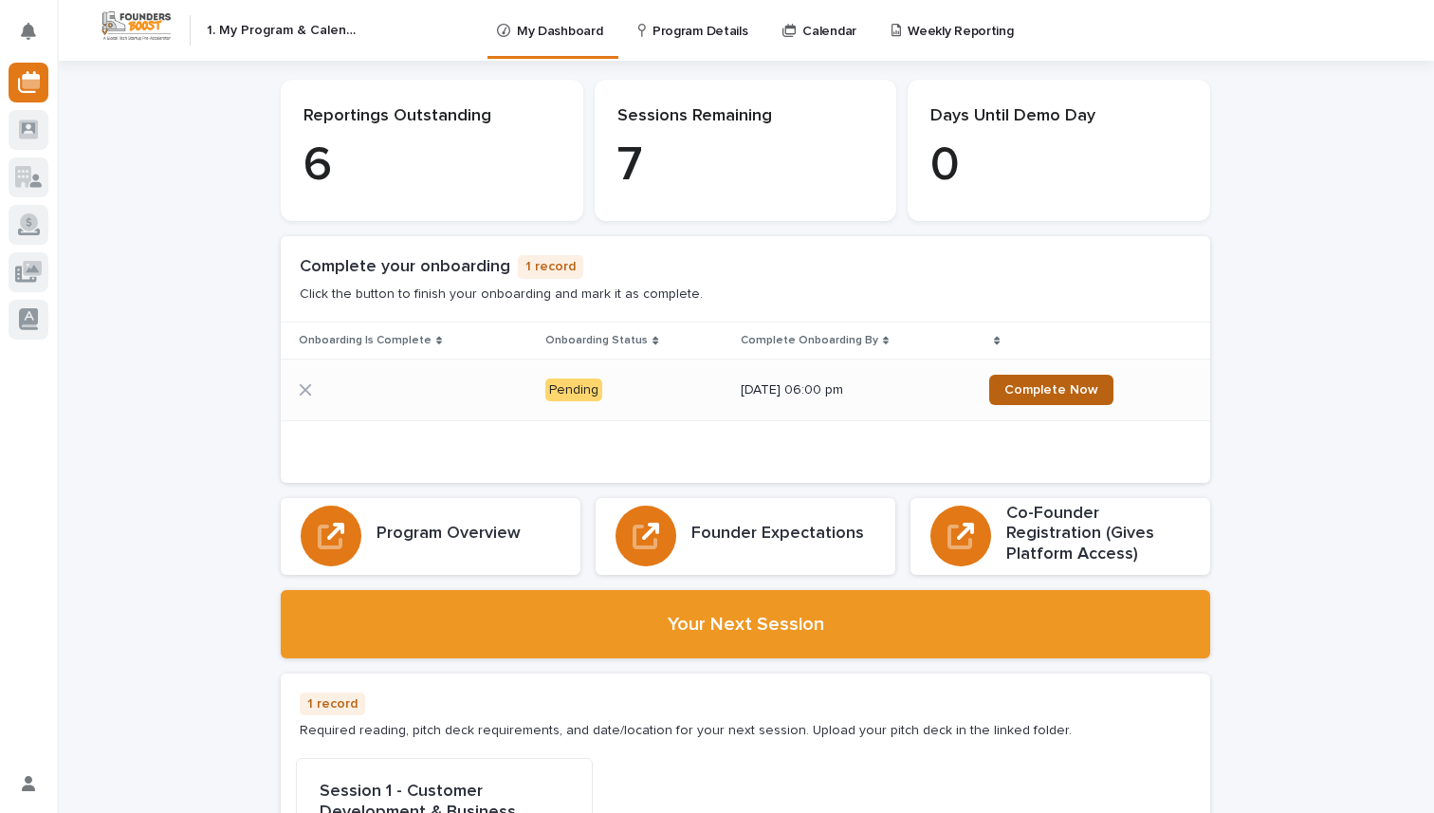 The image size is (1434, 813). What do you see at coordinates (36, 38) in the screenshot?
I see `div: Notifications` at bounding box center [36, 38].